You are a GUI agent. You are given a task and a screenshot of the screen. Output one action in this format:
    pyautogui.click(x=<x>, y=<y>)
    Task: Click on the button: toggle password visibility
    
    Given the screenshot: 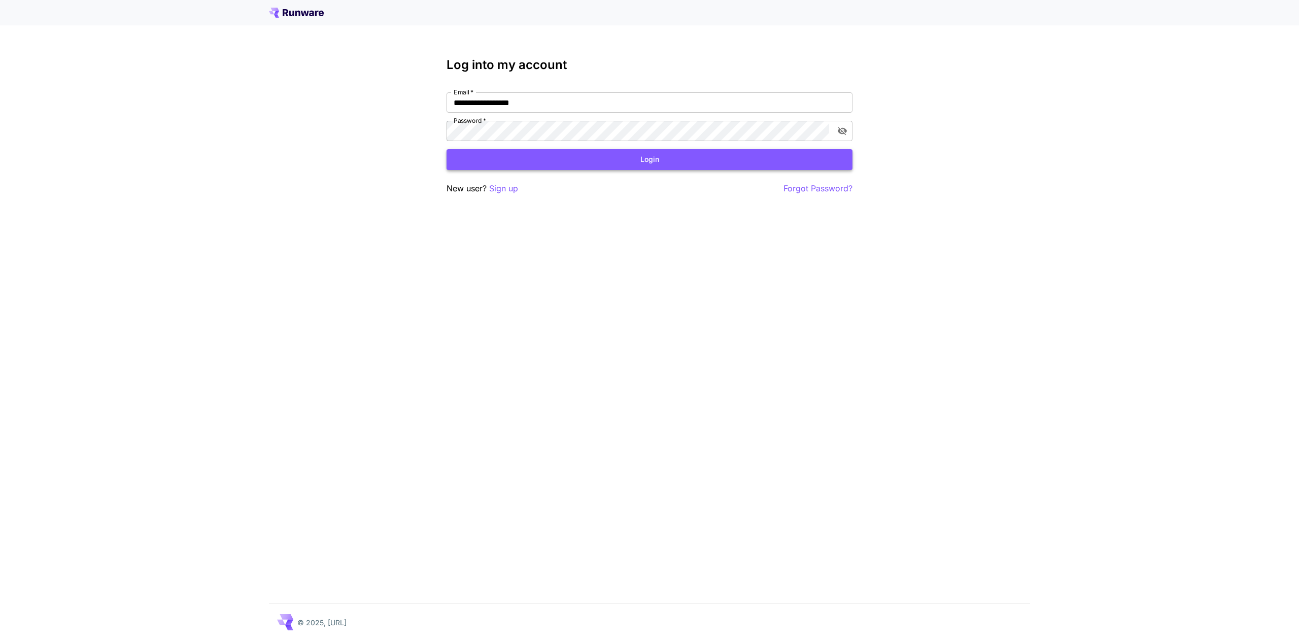 What is the action you would take?
    pyautogui.click(x=842, y=131)
    